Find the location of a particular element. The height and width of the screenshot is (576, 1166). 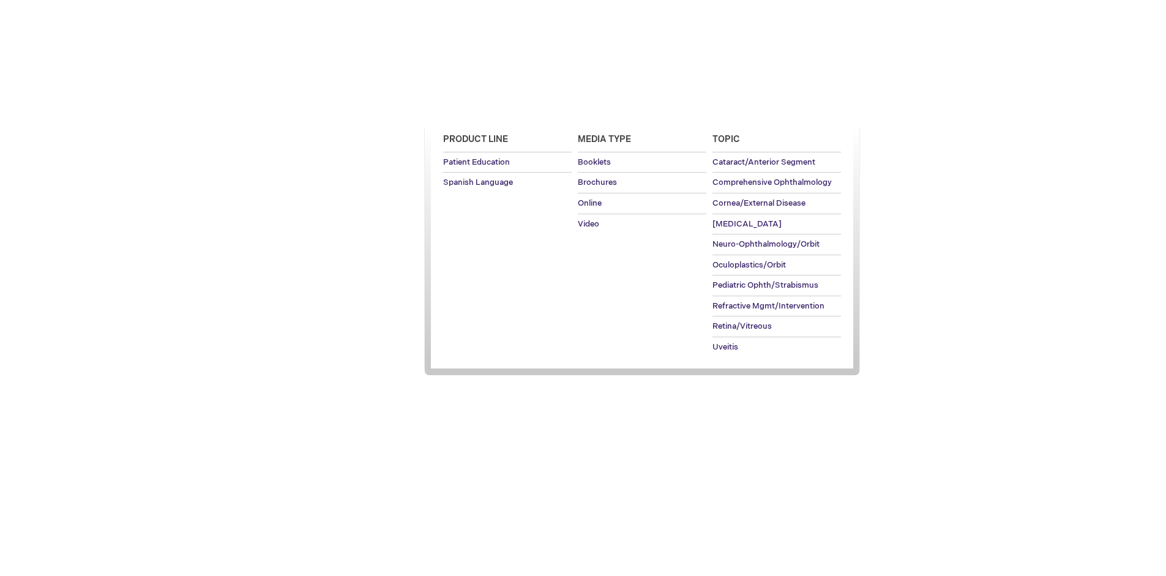

span: Topic is located at coordinates (726, 139).